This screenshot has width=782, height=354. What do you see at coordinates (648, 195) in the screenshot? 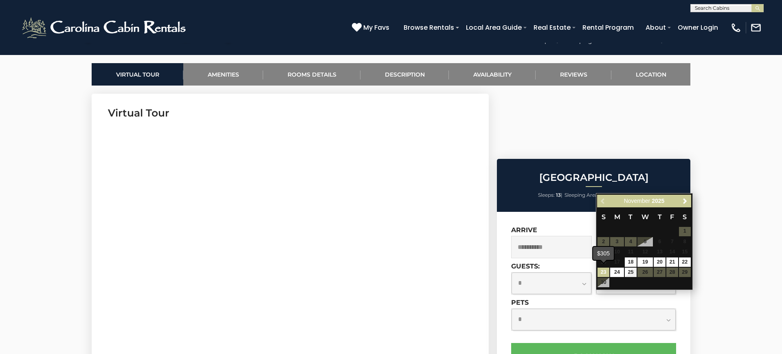
I see `strong: 2` at bounding box center [648, 195].